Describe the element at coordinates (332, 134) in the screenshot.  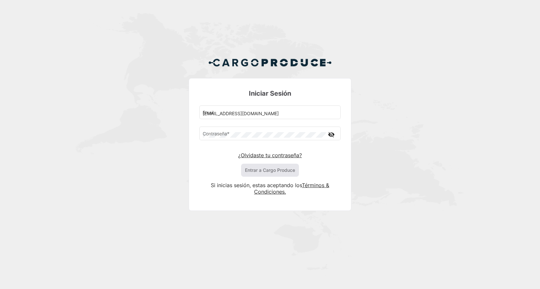
I see `mat-icon: visibility_off` at that location.